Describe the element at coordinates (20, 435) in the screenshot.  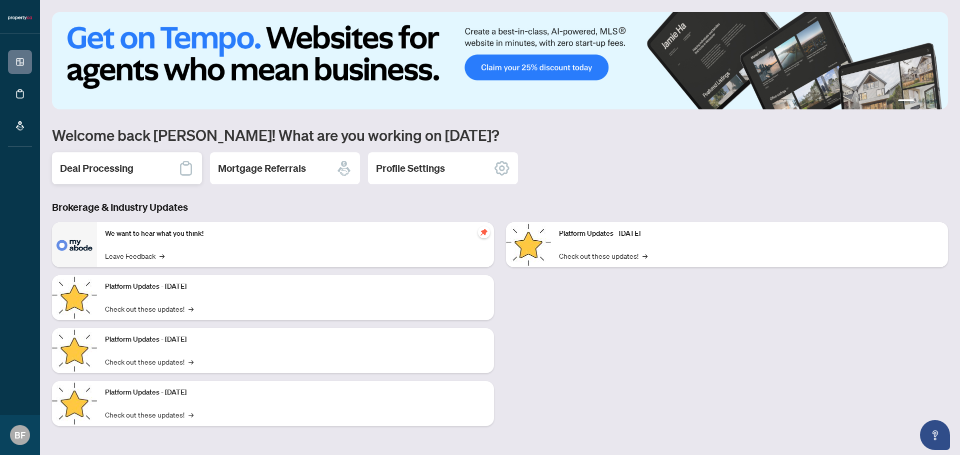
I see `span: BF` at that location.